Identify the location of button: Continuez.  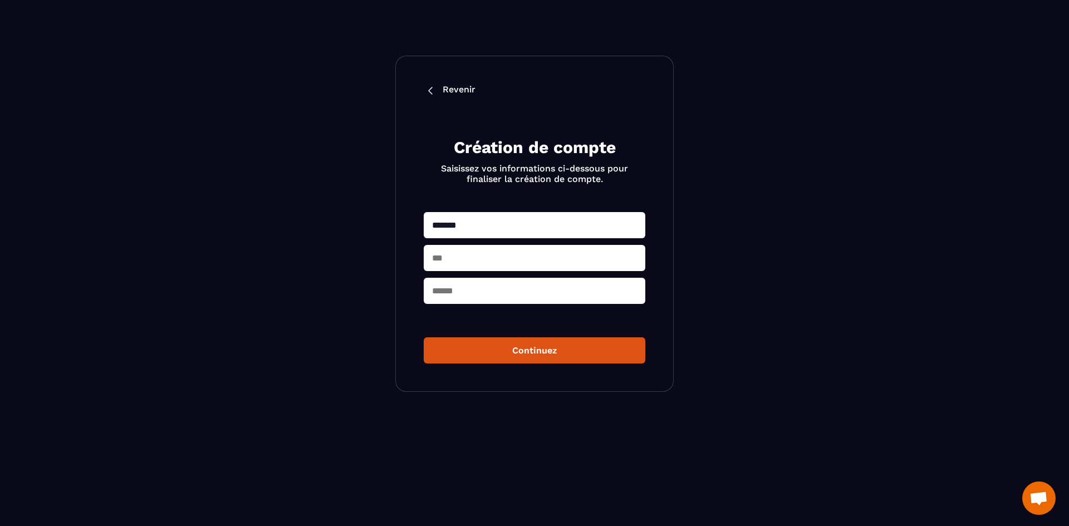
(535, 350).